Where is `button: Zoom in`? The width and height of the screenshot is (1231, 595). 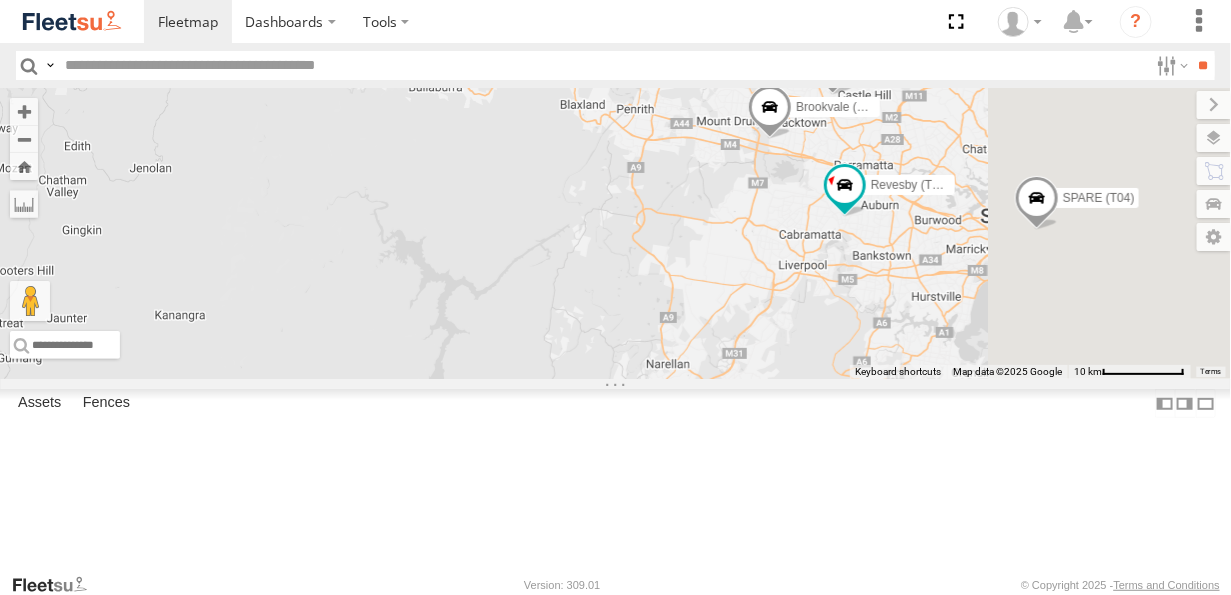 button: Zoom in is located at coordinates (24, 111).